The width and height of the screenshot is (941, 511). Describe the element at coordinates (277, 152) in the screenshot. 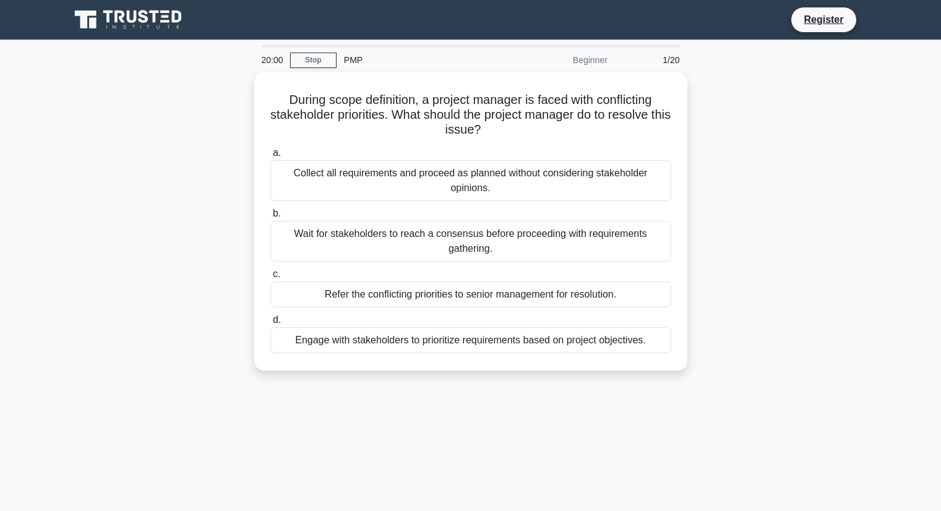

I see `span: a.` at that location.